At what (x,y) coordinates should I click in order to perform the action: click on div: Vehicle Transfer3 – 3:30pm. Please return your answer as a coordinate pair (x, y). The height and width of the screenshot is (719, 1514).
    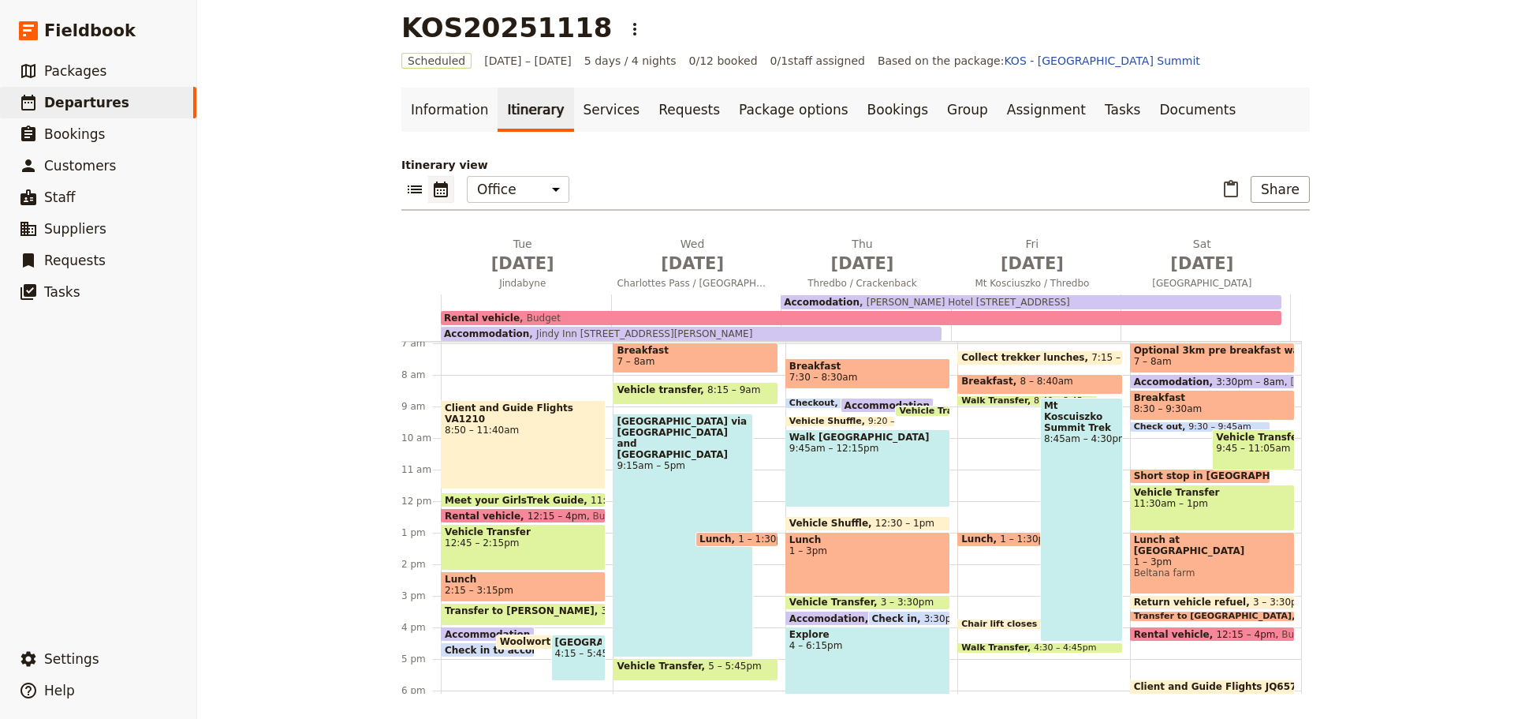
    Looking at the image, I should click on (868, 602).